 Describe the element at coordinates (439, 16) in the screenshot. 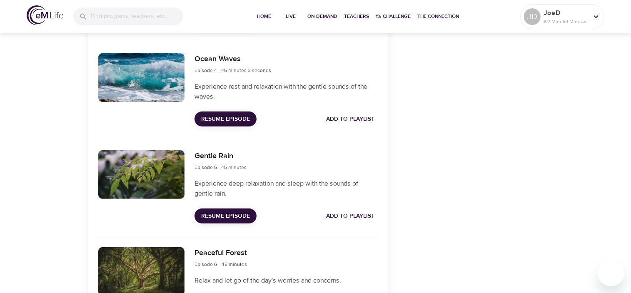

I see `span: The Connection` at that location.